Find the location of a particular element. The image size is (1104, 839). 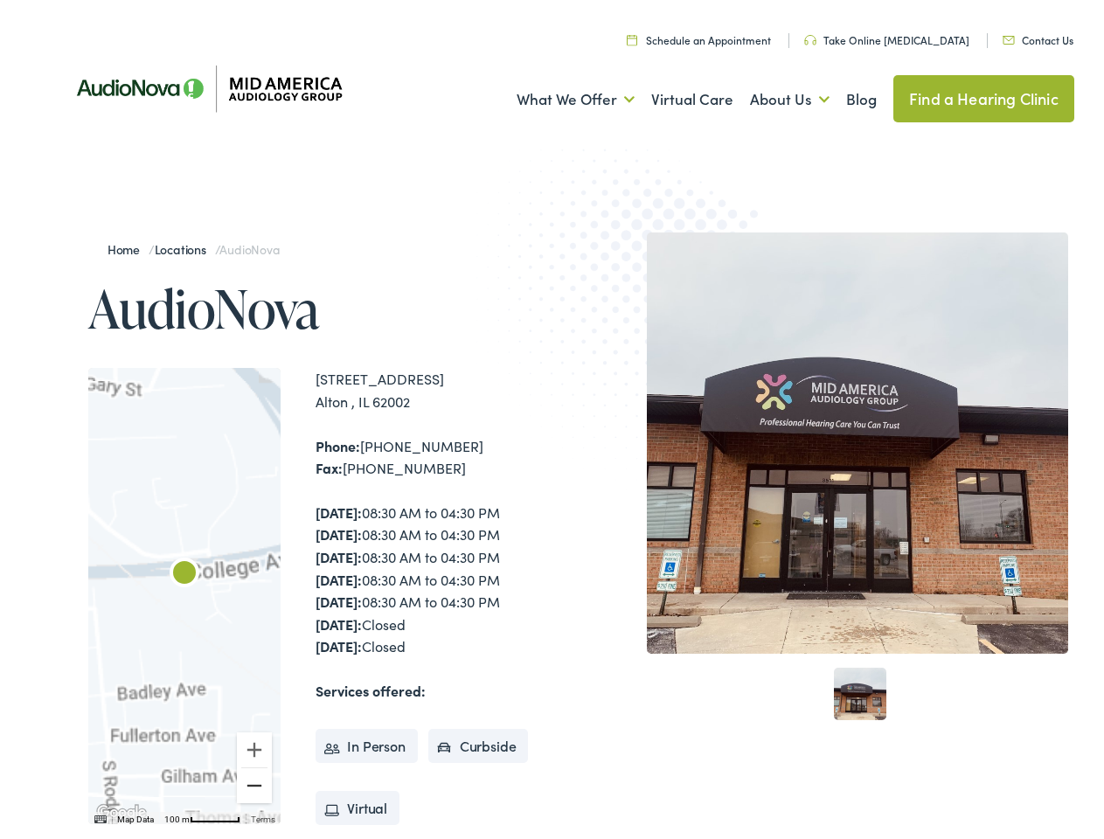

span: AudioNova is located at coordinates (249, 244).